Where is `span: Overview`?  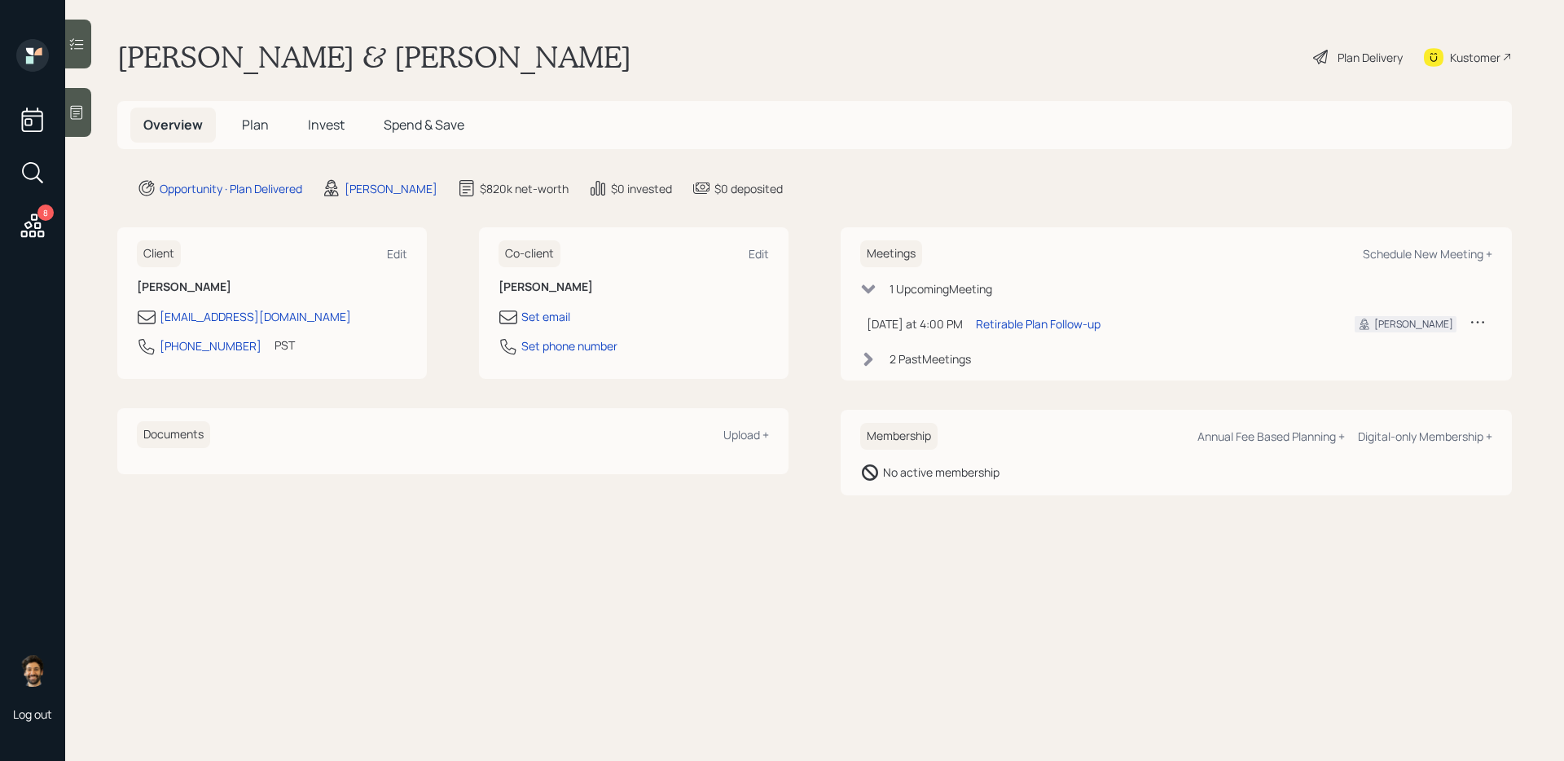 span: Overview is located at coordinates (173, 125).